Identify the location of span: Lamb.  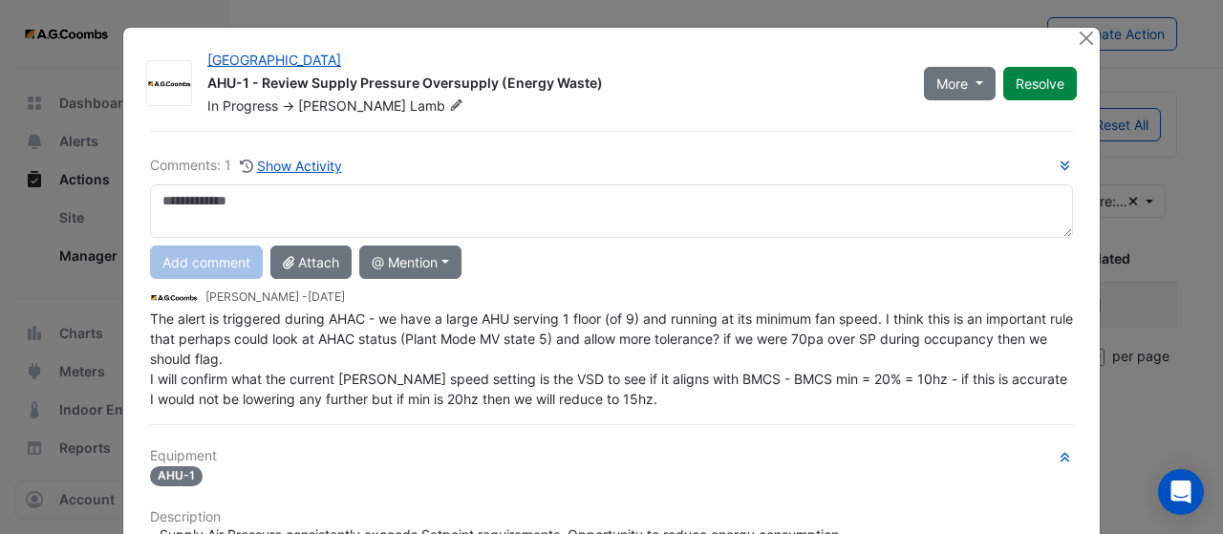
(439, 106).